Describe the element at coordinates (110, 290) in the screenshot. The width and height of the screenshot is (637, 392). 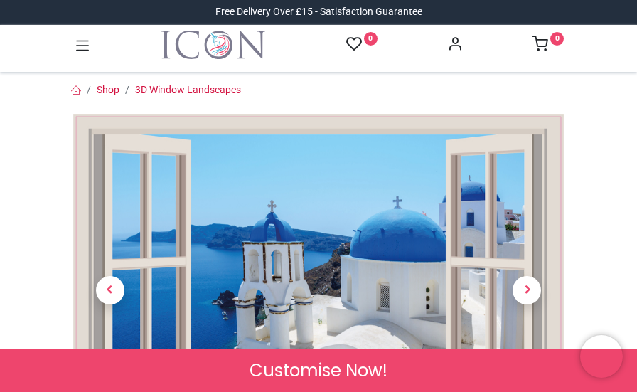
I see `span: Previous` at that location.